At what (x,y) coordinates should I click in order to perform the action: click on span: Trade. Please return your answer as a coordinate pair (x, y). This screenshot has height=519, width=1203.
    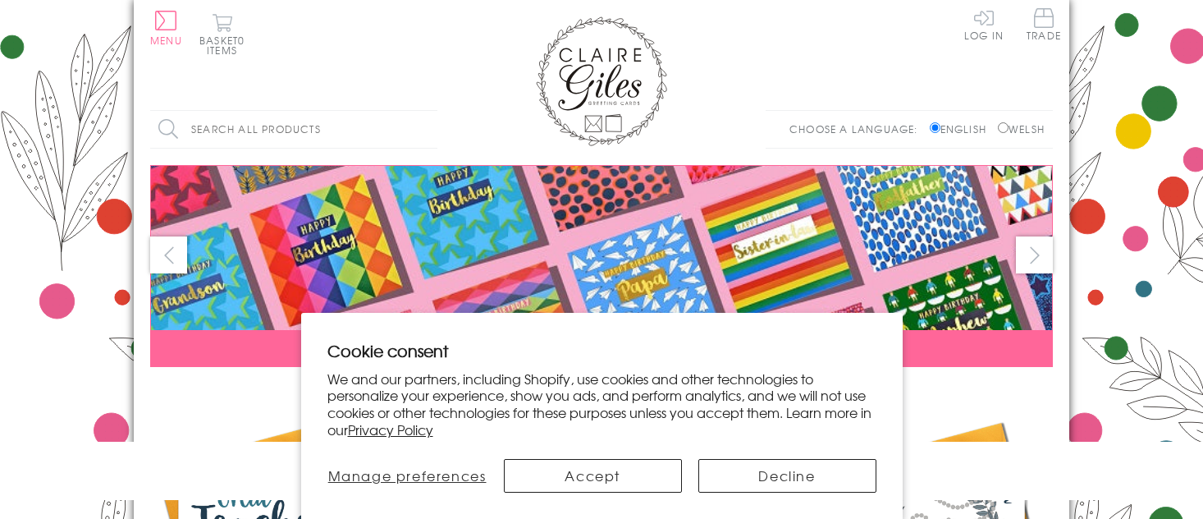
    Looking at the image, I should click on (1044, 24).